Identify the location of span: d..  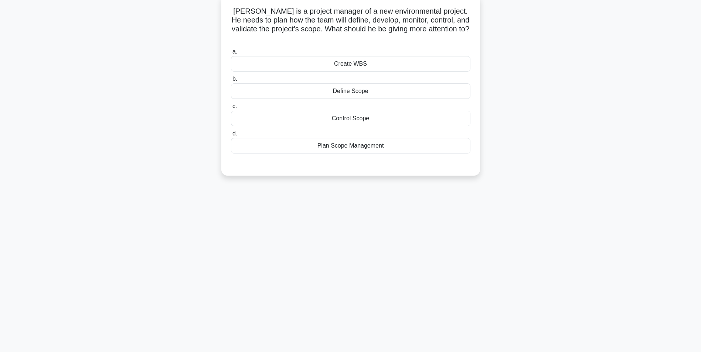
(235, 133).